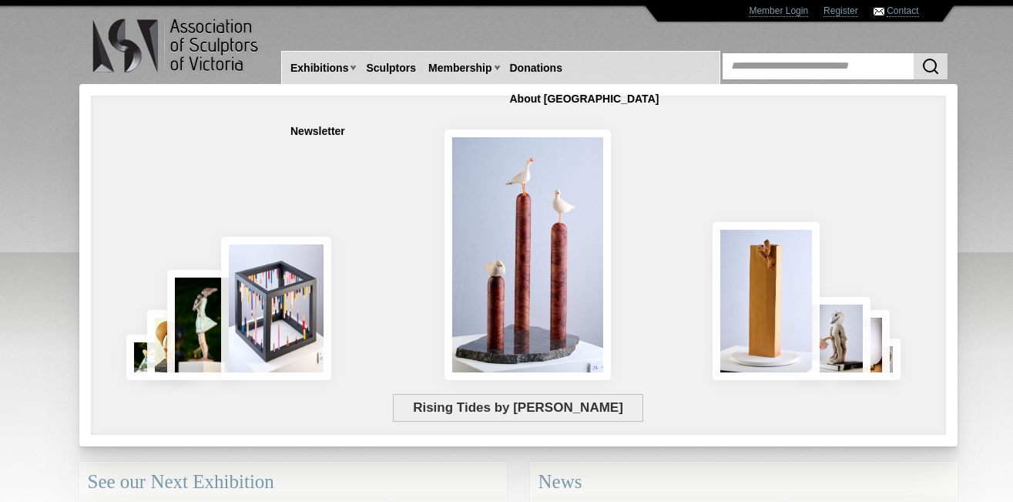 Image resolution: width=1013 pixels, height=502 pixels. I want to click on a: Exhibitions, so click(319, 68).